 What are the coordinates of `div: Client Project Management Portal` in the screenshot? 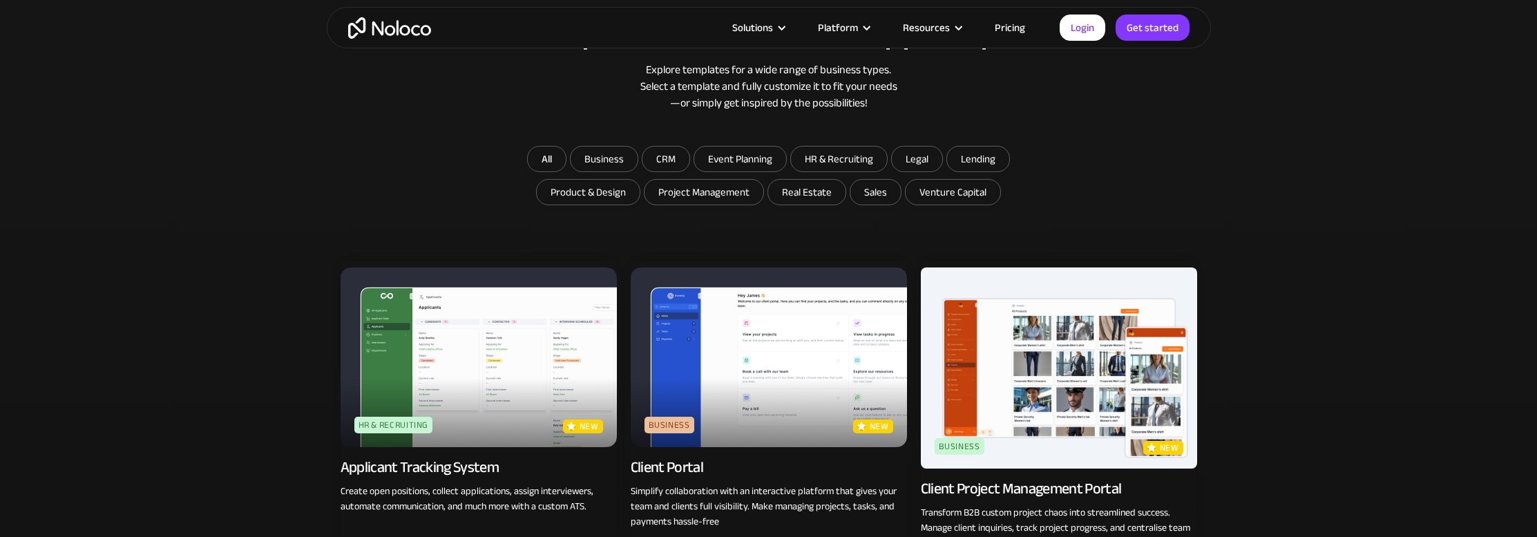 It's located at (1021, 488).